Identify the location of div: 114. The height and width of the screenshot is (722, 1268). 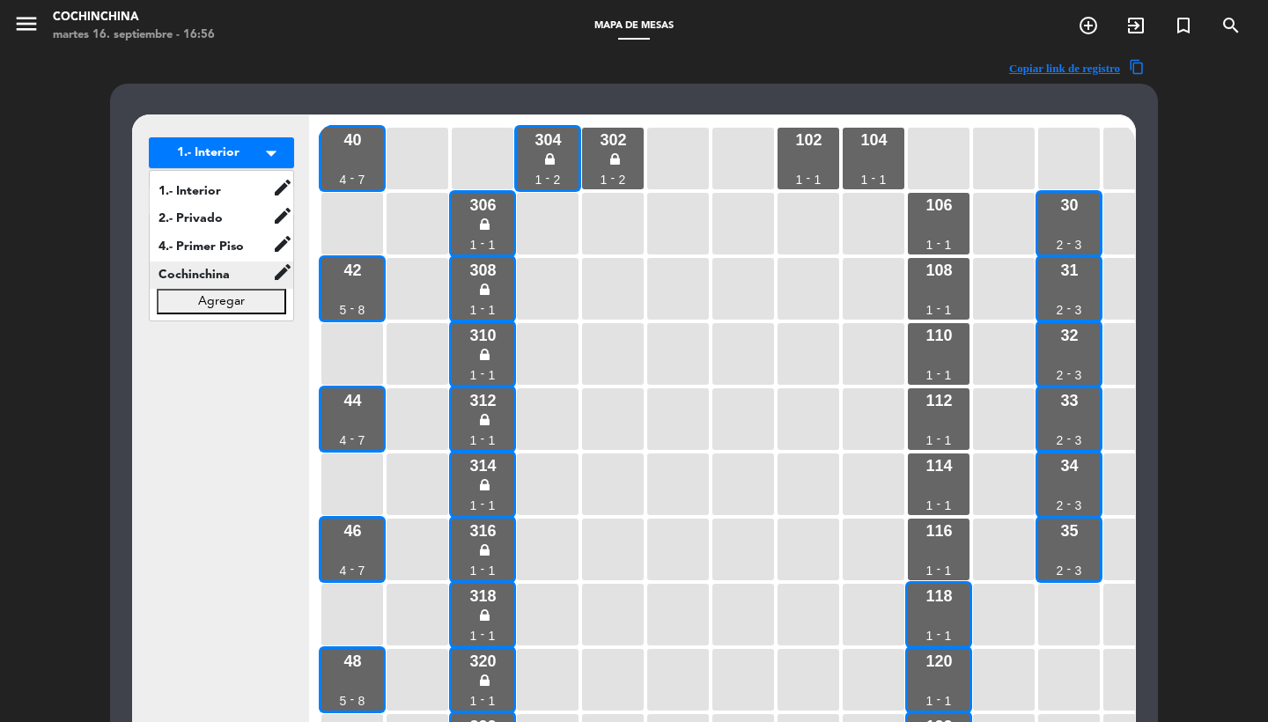
(938, 466).